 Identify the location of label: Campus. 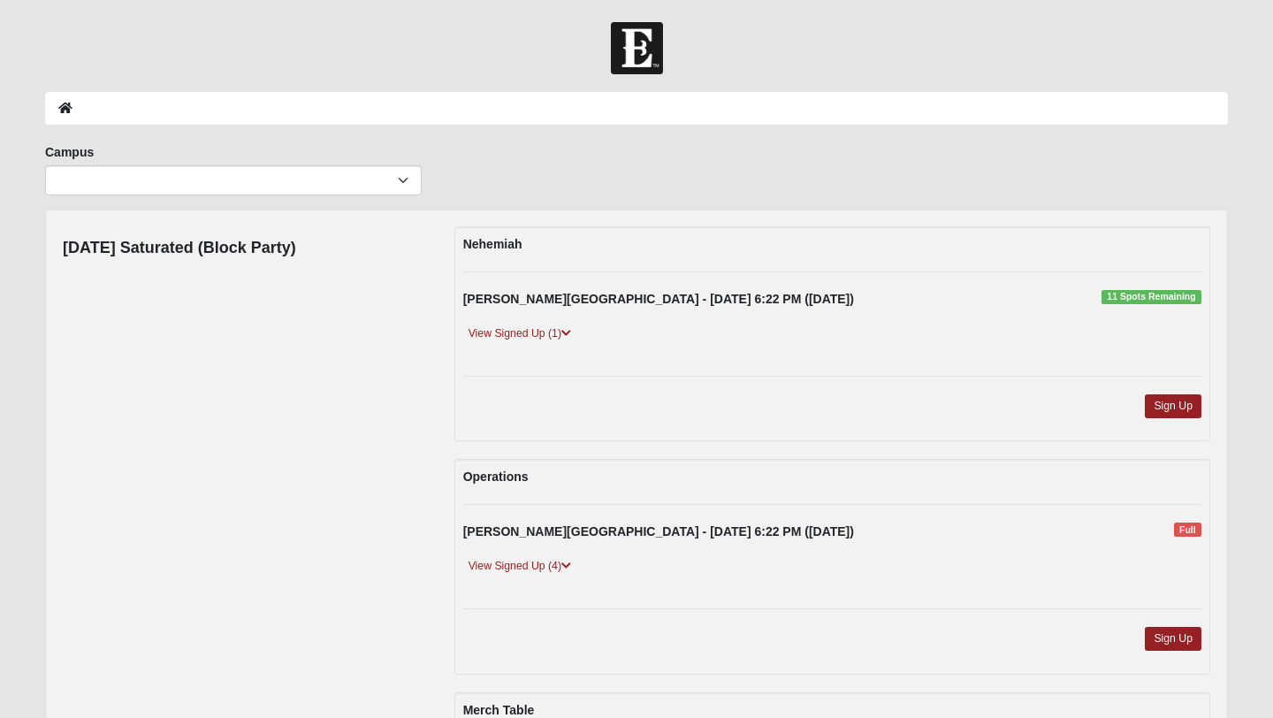
(69, 152).